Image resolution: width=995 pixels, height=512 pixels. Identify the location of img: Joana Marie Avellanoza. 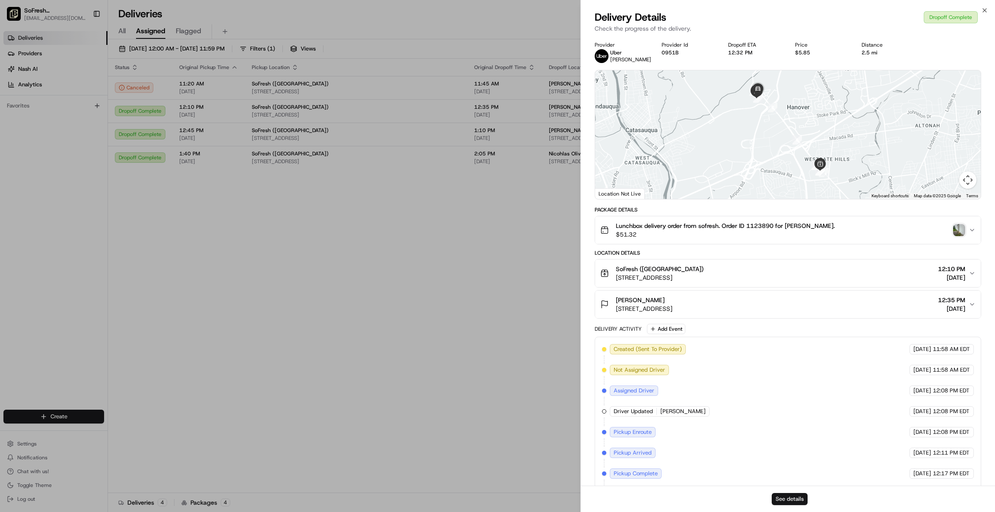
(16, 133).